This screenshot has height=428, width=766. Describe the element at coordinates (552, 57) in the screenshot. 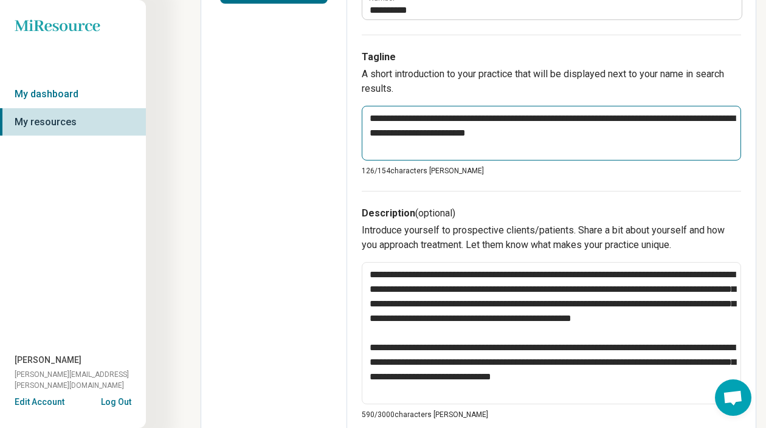

I see `h3: Tagline` at that location.